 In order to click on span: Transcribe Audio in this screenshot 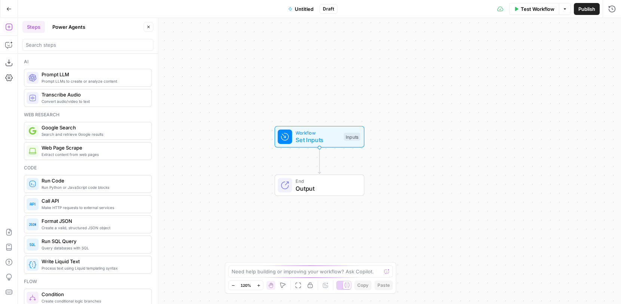, I will do `click(93, 95)`.